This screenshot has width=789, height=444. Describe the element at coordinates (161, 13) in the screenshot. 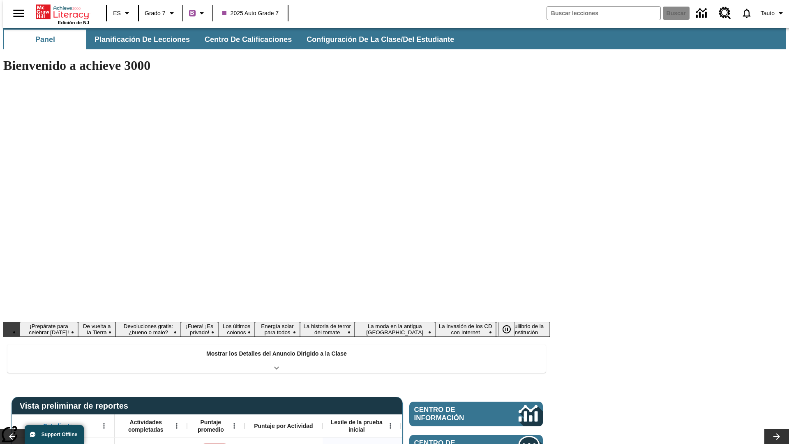

I see `button: Grado: Grado 7, Elige un grado` at that location.